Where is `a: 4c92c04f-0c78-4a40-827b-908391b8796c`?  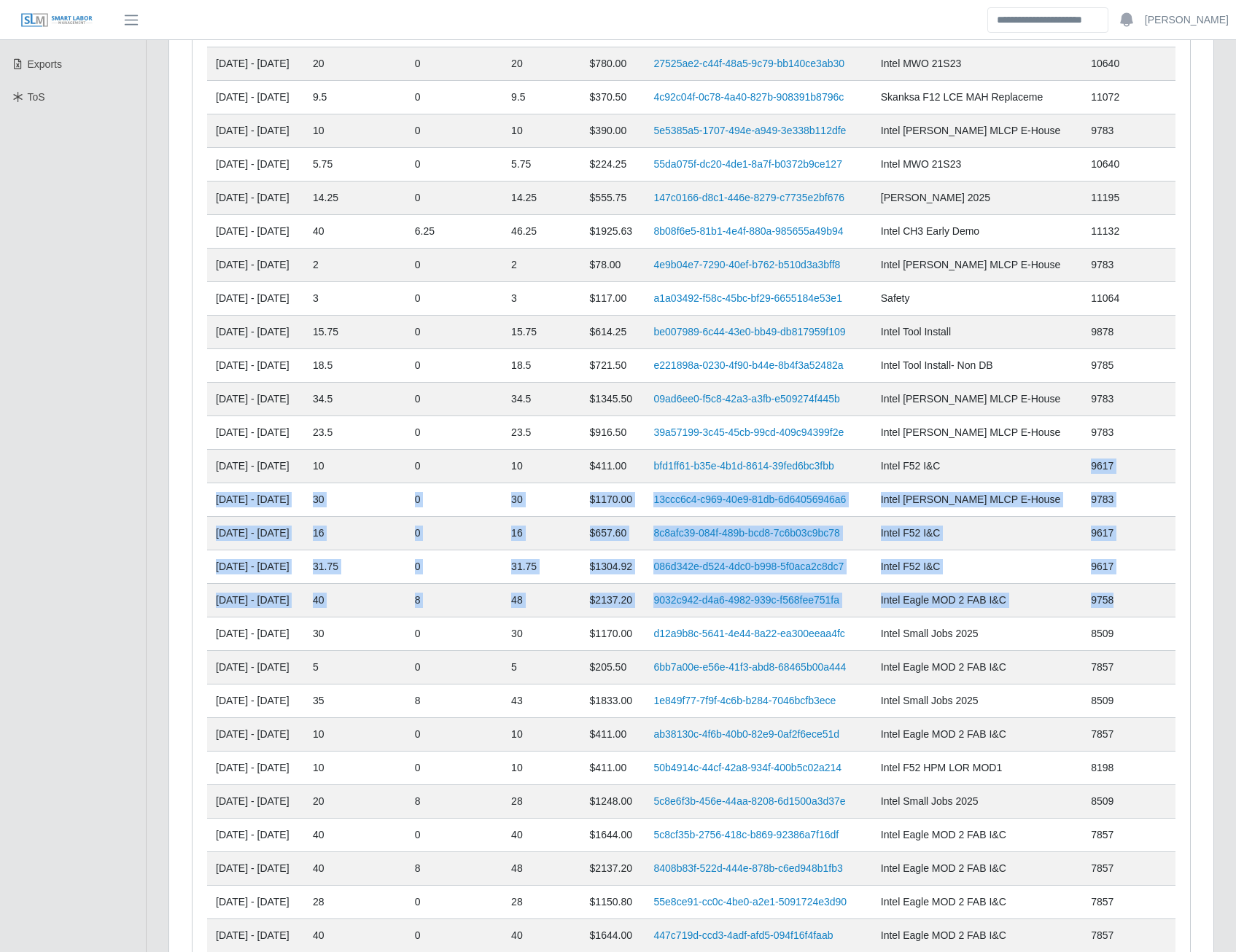 a: 4c92c04f-0c78-4a40-827b-908391b8796c is located at coordinates (748, 97).